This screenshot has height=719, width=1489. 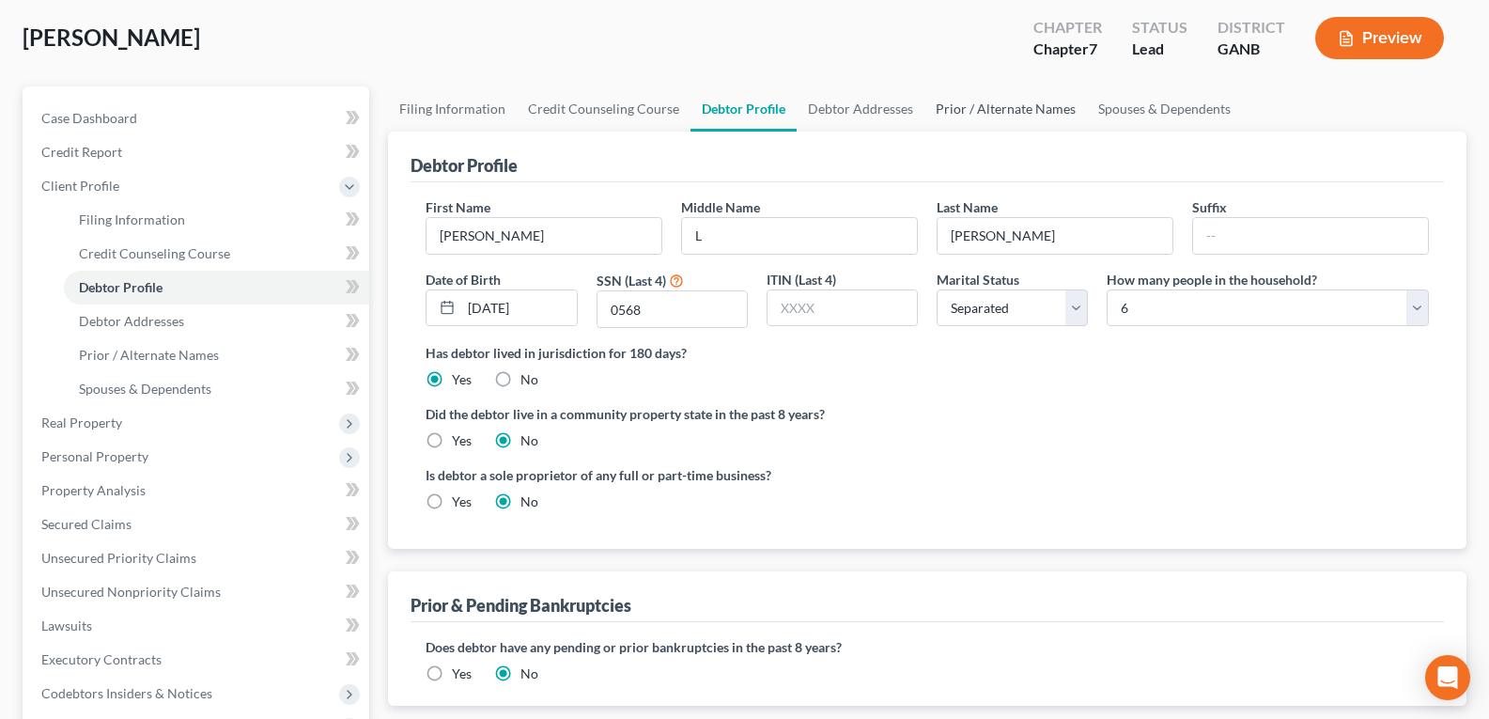 What do you see at coordinates (197, 118) in the screenshot?
I see `a: Case Dashboard` at bounding box center [197, 118].